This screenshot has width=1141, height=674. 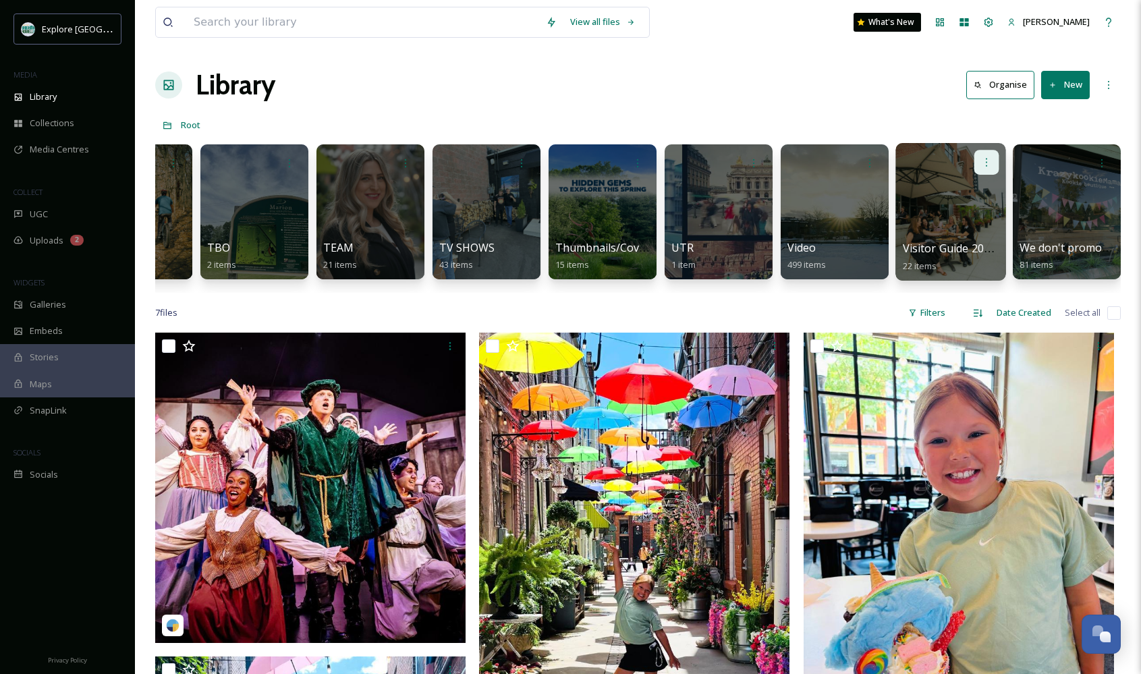 What do you see at coordinates (235, 85) in the screenshot?
I see `h1: Library` at bounding box center [235, 85].